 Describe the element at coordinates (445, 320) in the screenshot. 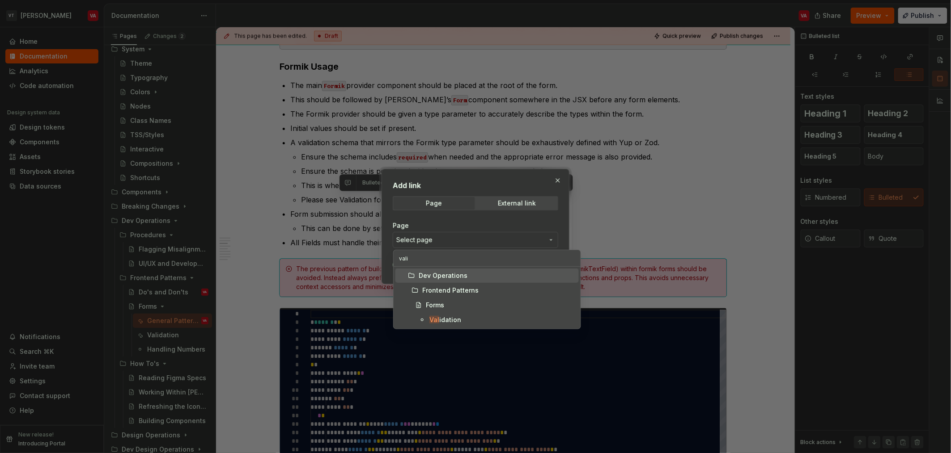

I see `div: idation` at that location.